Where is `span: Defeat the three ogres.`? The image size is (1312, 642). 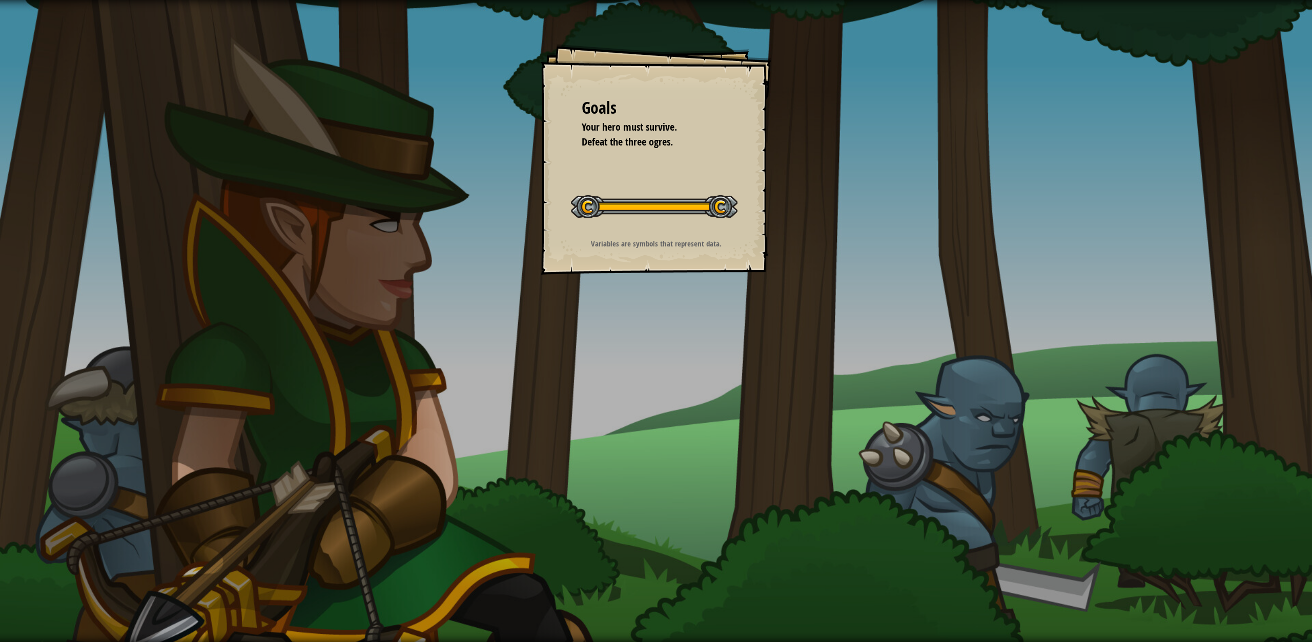 span: Defeat the three ogres. is located at coordinates (628, 142).